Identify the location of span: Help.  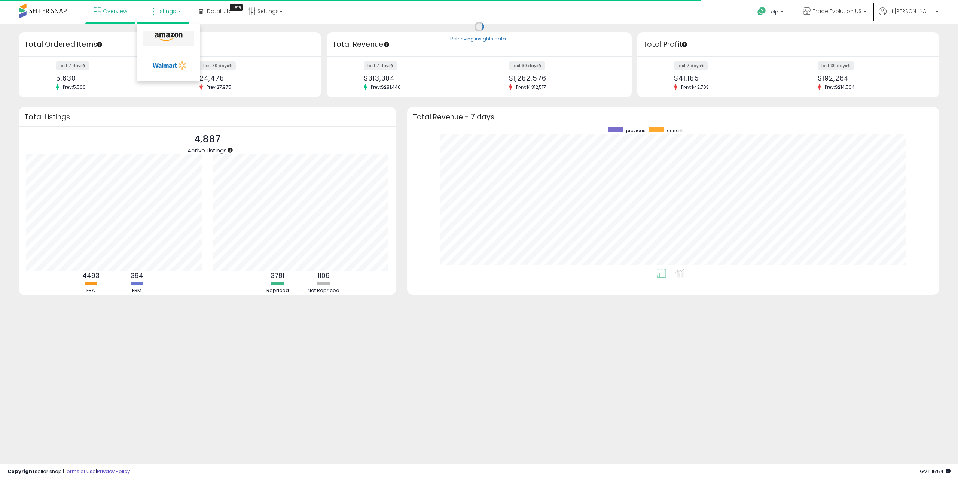
(773, 12).